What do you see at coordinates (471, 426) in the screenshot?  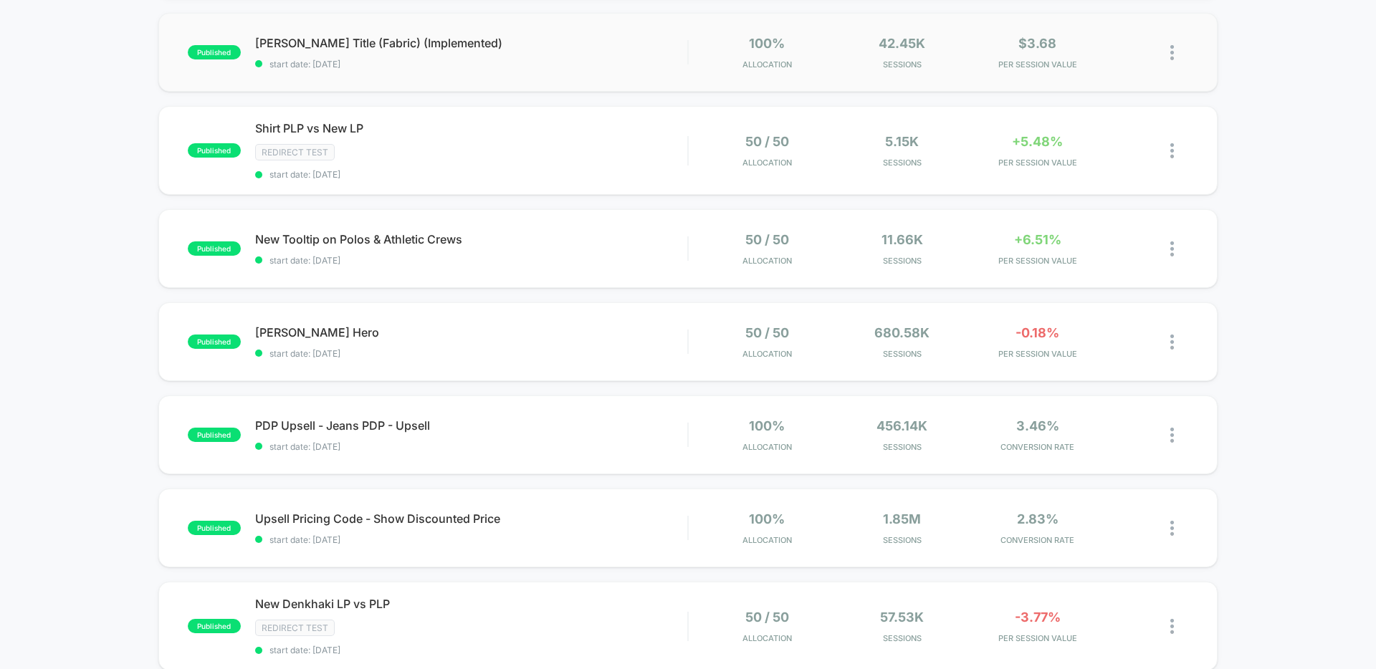 I see `span: PDP Upsell - Jeans PDP - Upsell` at bounding box center [471, 426].